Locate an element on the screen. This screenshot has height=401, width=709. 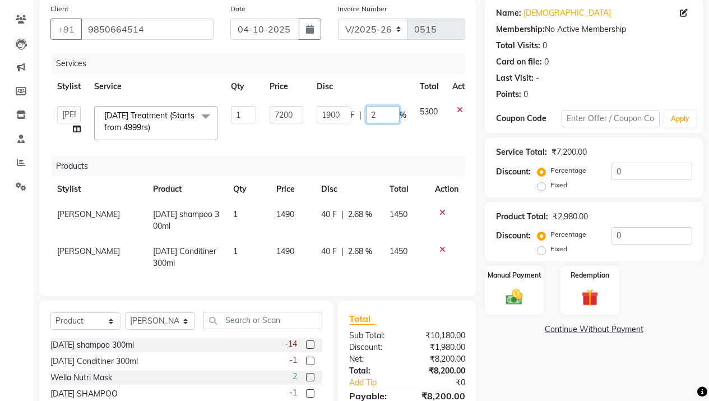
input: Enter Offer / Coupon Code is located at coordinates (611, 118).